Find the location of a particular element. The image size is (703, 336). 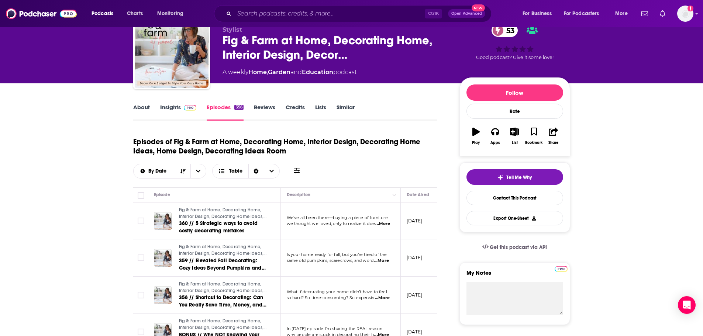

div: List is located at coordinates (515, 143).